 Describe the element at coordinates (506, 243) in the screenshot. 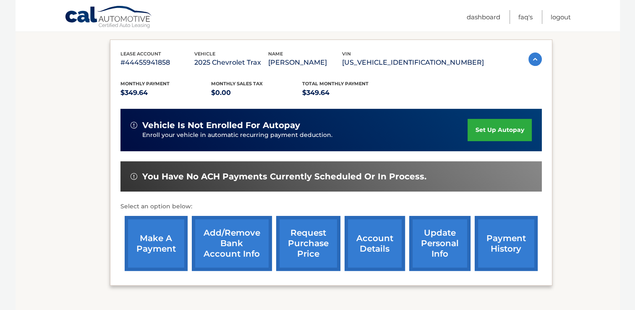

I see `a: payment history` at that location.